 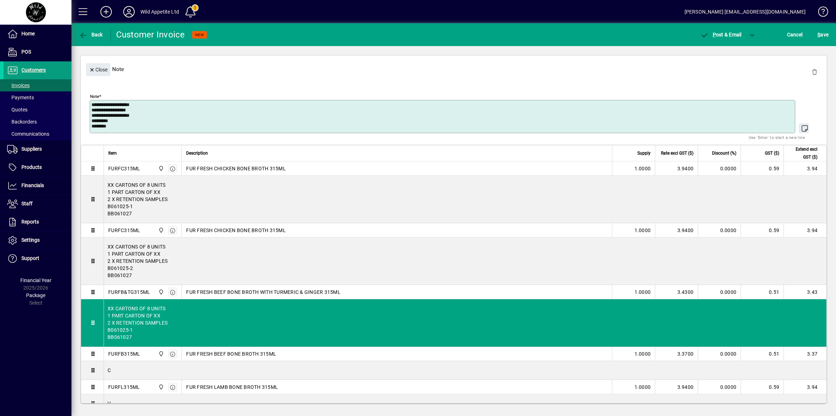 What do you see at coordinates (823, 35) in the screenshot?
I see `span: ave` at bounding box center [823, 35].